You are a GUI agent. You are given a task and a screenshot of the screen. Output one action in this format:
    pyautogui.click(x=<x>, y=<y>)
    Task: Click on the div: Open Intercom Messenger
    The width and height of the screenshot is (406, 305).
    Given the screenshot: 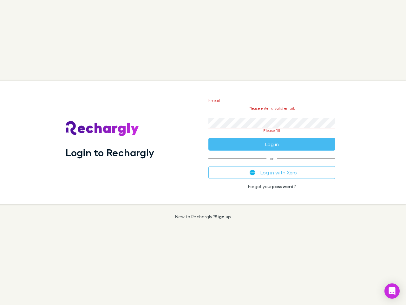 What is the action you would take?
    pyautogui.click(x=392, y=291)
    